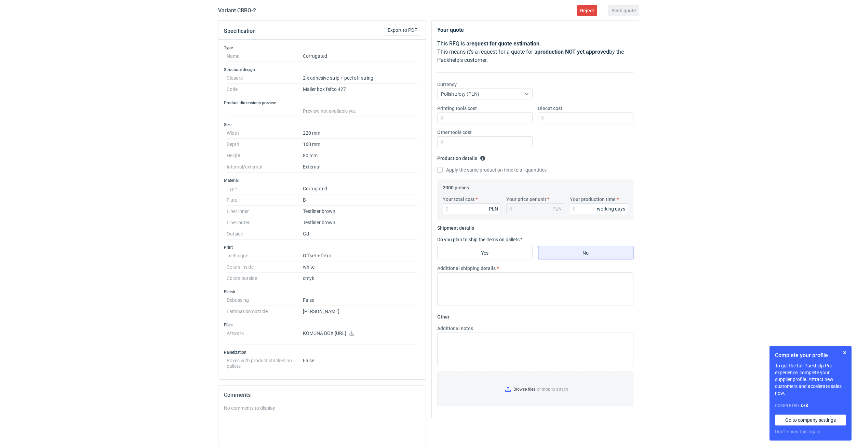 This screenshot has width=857, height=446. Describe the element at coordinates (360, 278) in the screenshot. I see `dd: cmyk` at that location.